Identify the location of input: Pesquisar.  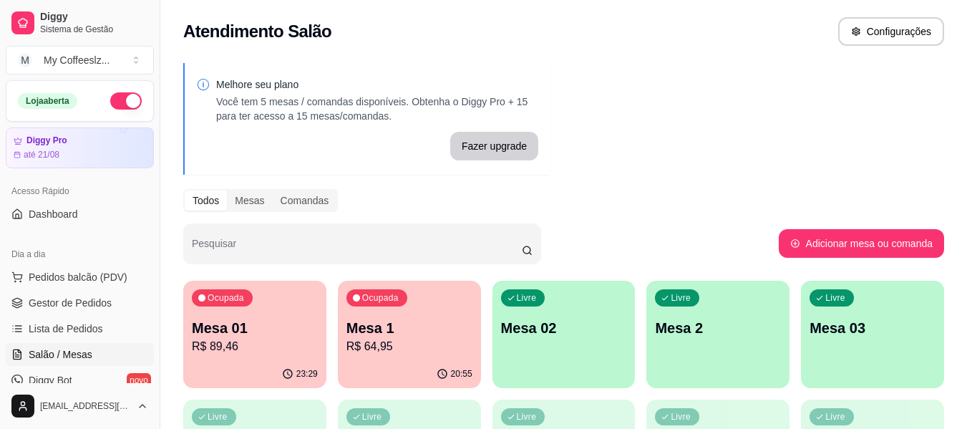
(357, 249).